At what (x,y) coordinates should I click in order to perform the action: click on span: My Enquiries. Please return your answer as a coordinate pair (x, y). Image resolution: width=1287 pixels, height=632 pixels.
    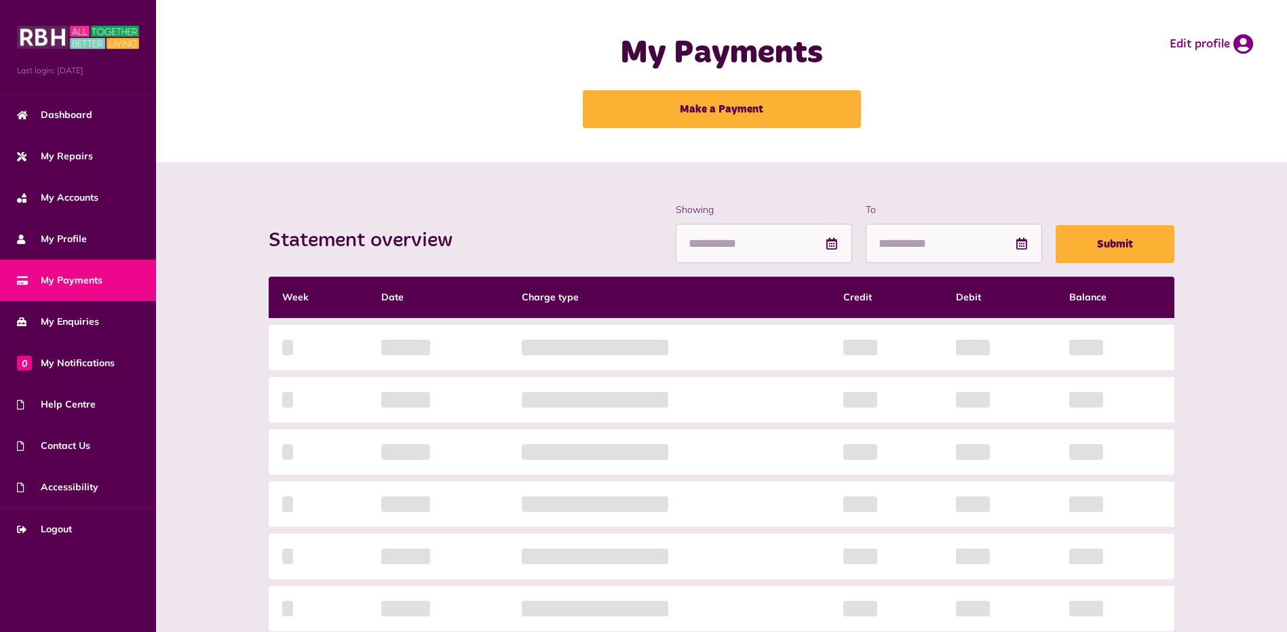
    Looking at the image, I should click on (58, 322).